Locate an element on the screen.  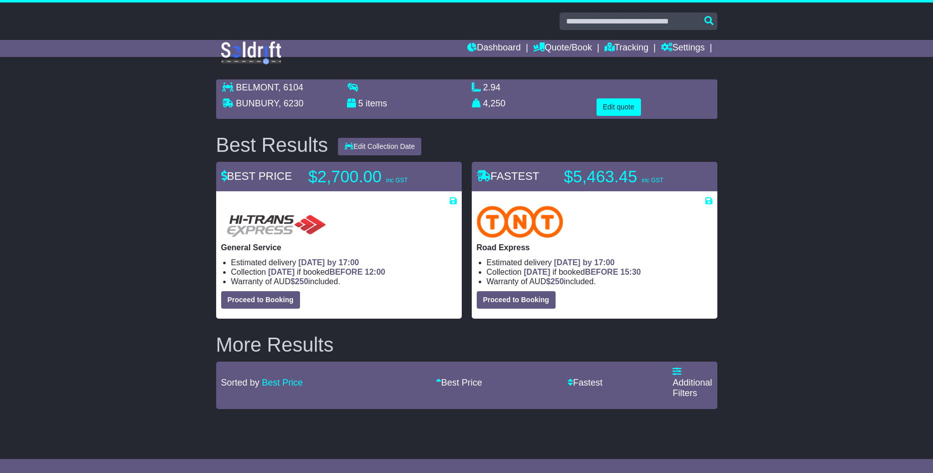
span: 5 is located at coordinates (361, 103).